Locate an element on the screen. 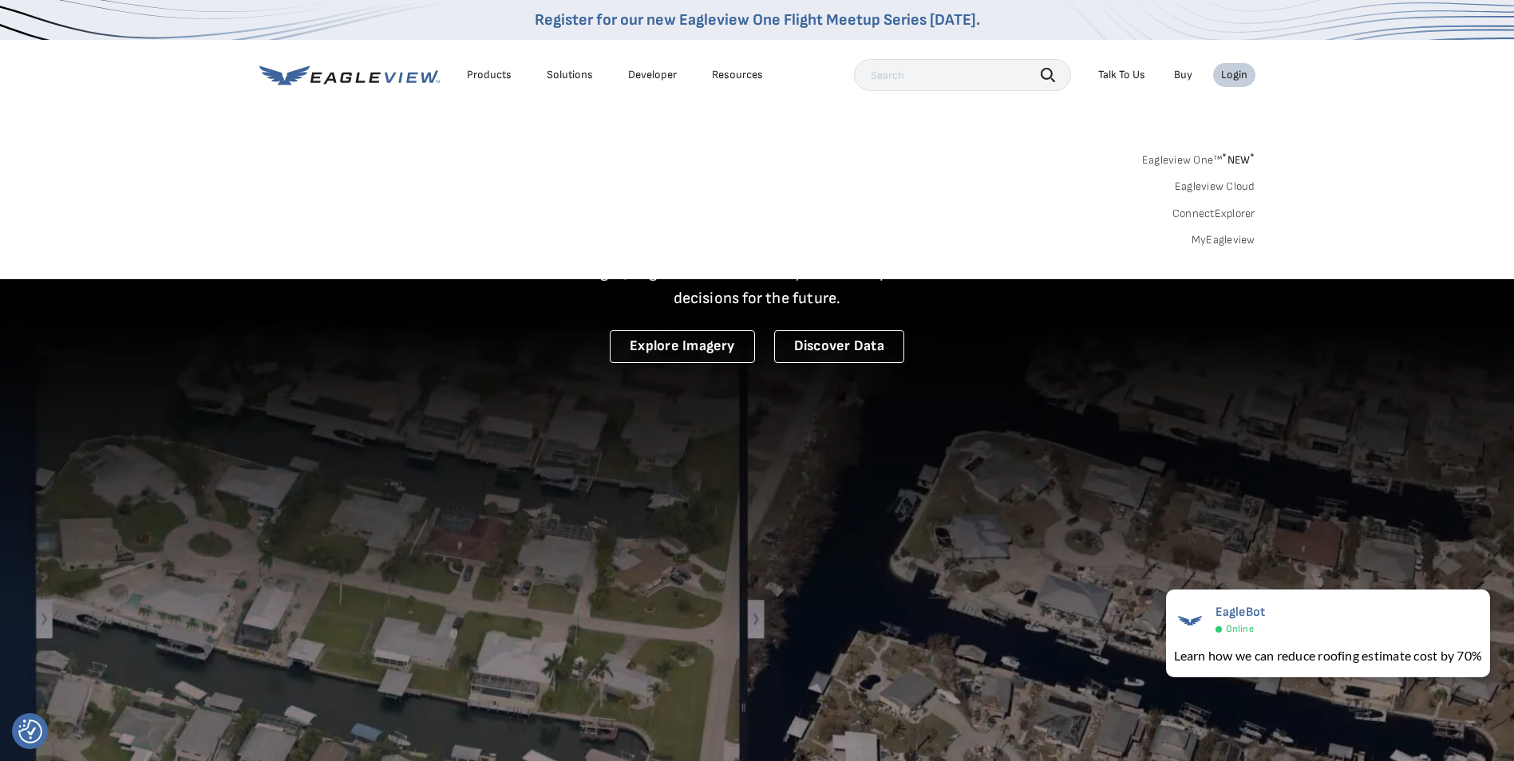  a: ConnectExplorer is located at coordinates (1214, 214).